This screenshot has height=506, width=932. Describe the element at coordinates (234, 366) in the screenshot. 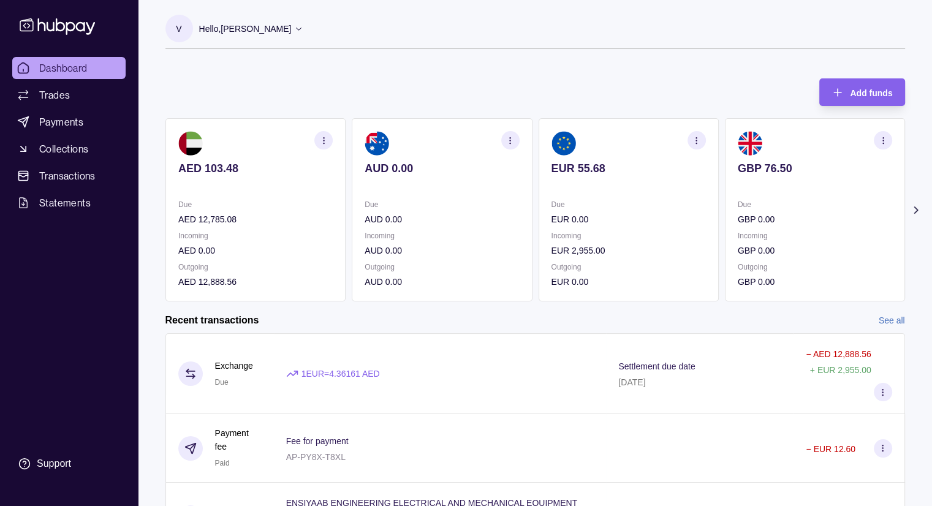

I see `p: Exchange` at that location.